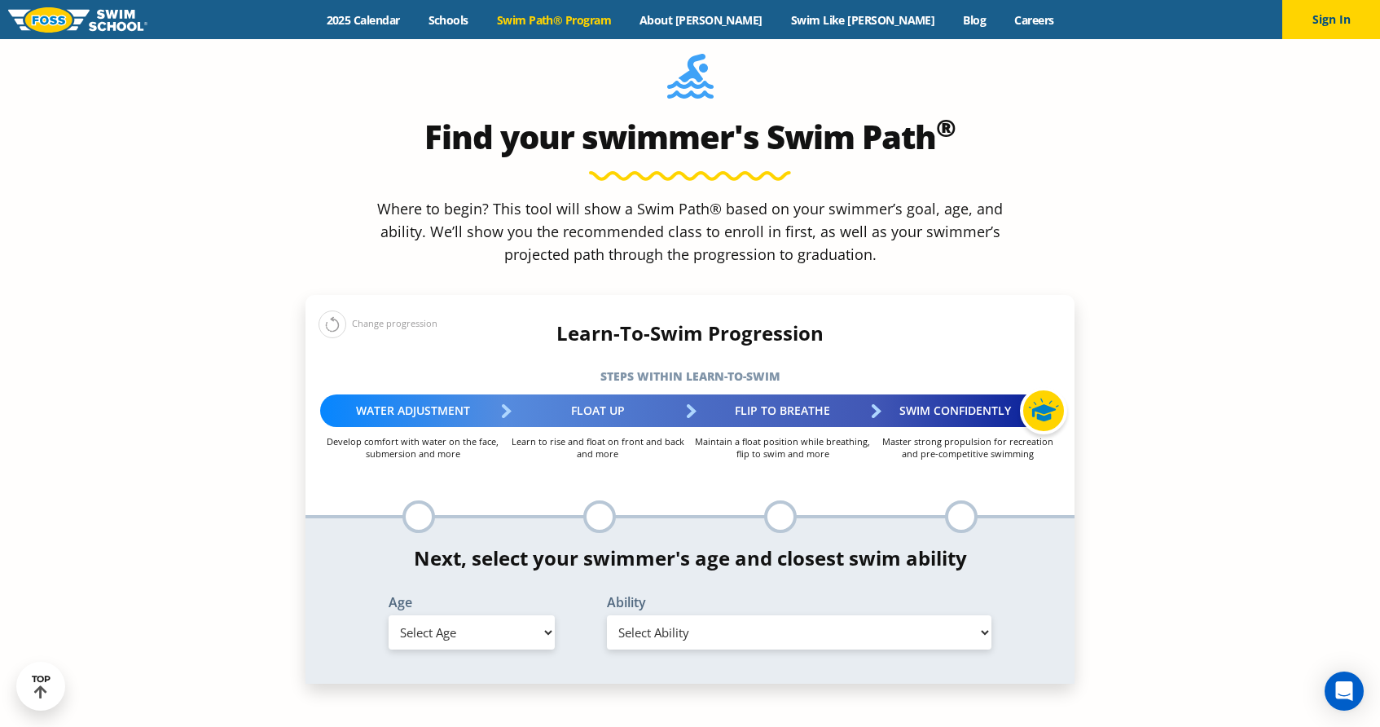 The width and height of the screenshot is (1380, 727). What do you see at coordinates (967, 447) in the screenshot?
I see `p: Master strong propulsion for recreation and pre-competitive swimming` at bounding box center [967, 447].